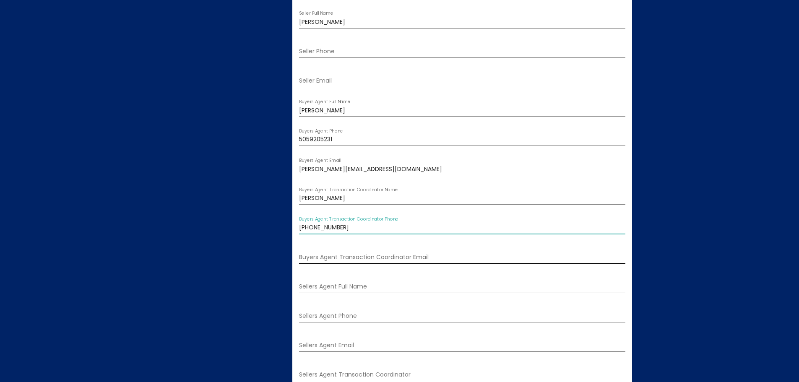 This screenshot has width=799, height=382. What do you see at coordinates (462, 346) in the screenshot?
I see `input: Sellers Agent Email` at bounding box center [462, 346].